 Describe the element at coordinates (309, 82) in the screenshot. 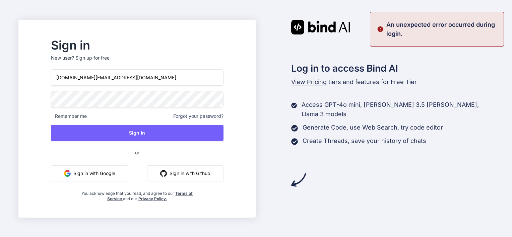

I see `span: View Pricing` at that location.